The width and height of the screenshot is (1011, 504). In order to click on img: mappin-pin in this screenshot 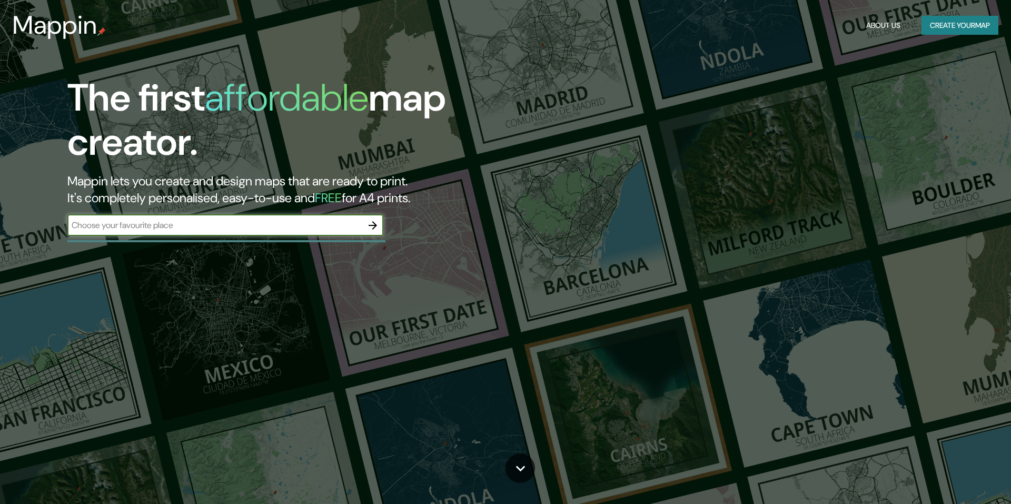, I will do `click(102, 32)`.